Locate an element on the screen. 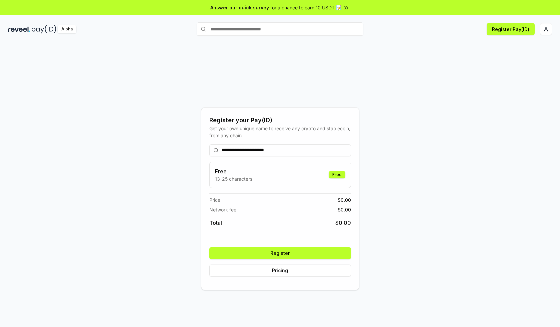  button: Register is located at coordinates (280, 253).